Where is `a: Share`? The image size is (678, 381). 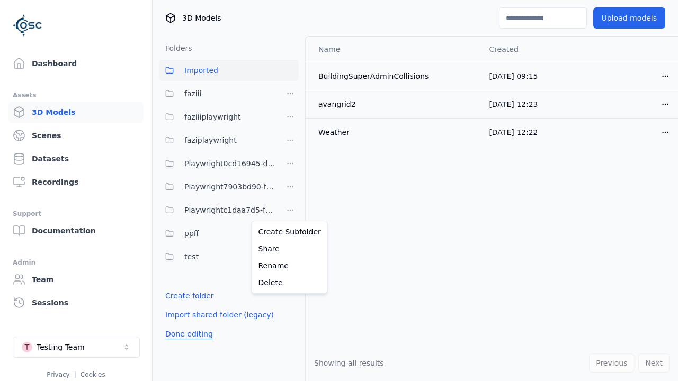 a: Share is located at coordinates (290, 249).